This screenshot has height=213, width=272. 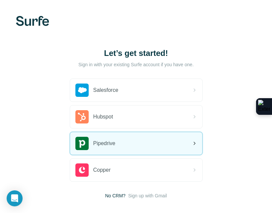 I want to click on h1: Let’s get started!, so click(x=136, y=53).